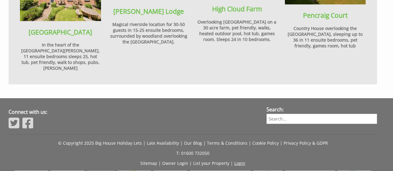 The width and height of the screenshot is (393, 171). What do you see at coordinates (148, 163) in the screenshot?
I see `a: Sitemap` at bounding box center [148, 163].